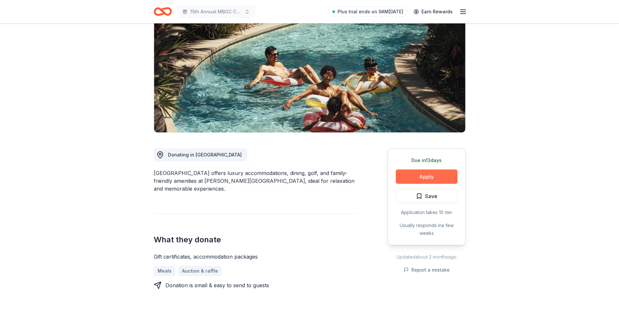 This screenshot has height=310, width=619. Describe the element at coordinates (427, 212) in the screenshot. I see `div: Application takes 10 min` at that location.